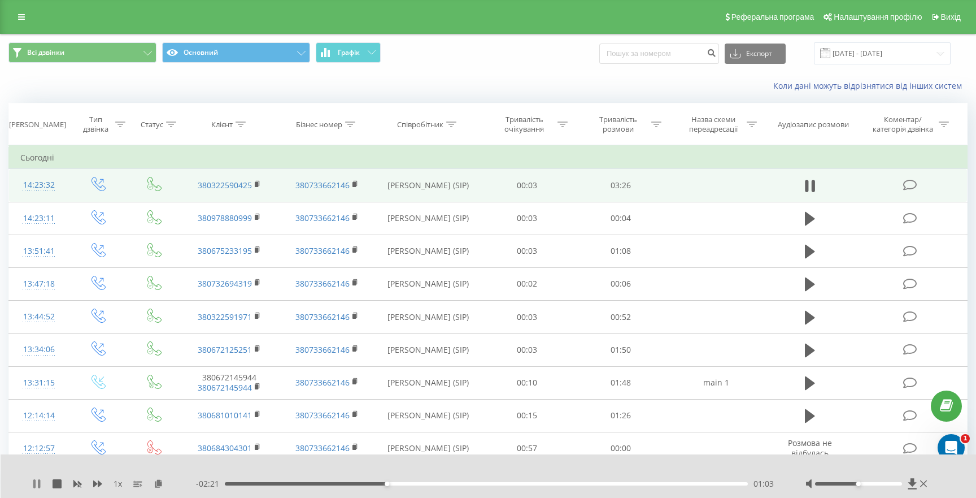 This screenshot has height=498, width=976. I want to click on td: 00:04, so click(621, 218).